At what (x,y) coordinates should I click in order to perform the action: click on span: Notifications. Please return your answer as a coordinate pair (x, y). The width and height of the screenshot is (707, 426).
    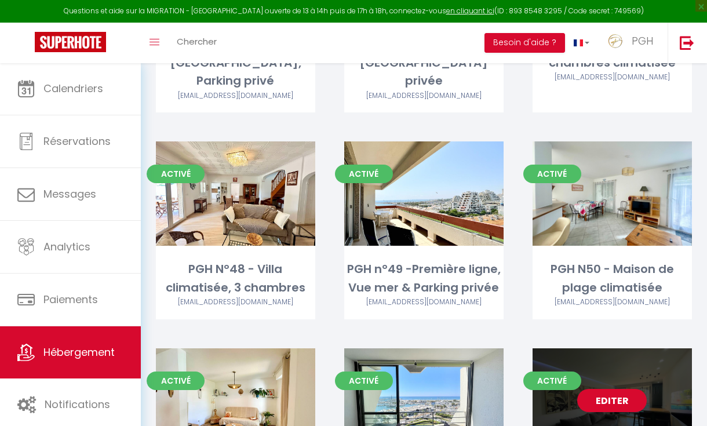
    Looking at the image, I should click on (77, 404).